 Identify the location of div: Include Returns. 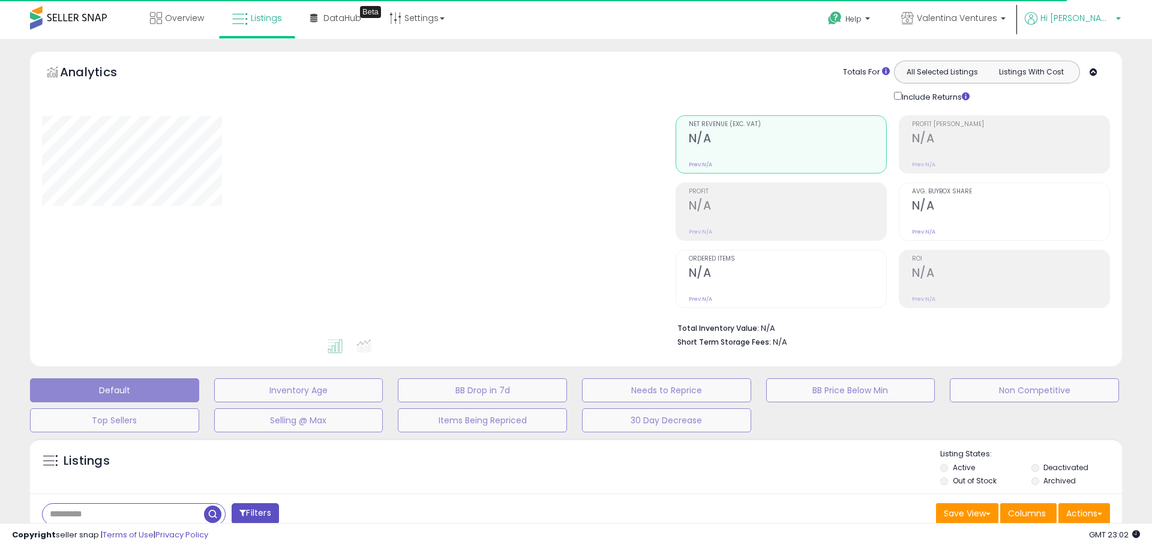
(934, 96).